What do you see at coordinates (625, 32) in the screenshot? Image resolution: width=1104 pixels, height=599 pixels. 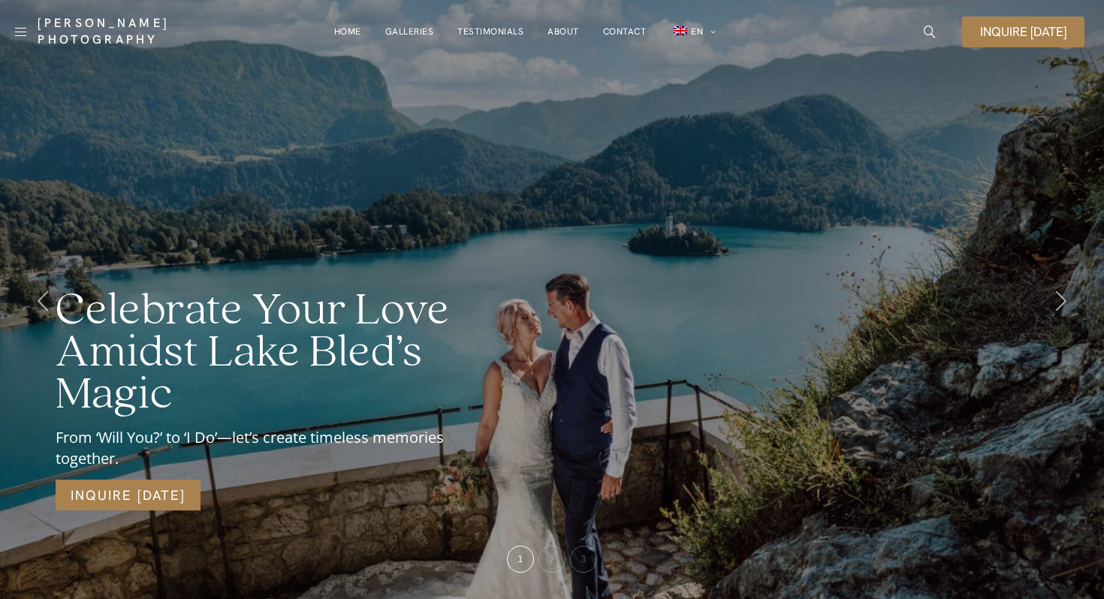 I see `a: Contact` at bounding box center [625, 32].